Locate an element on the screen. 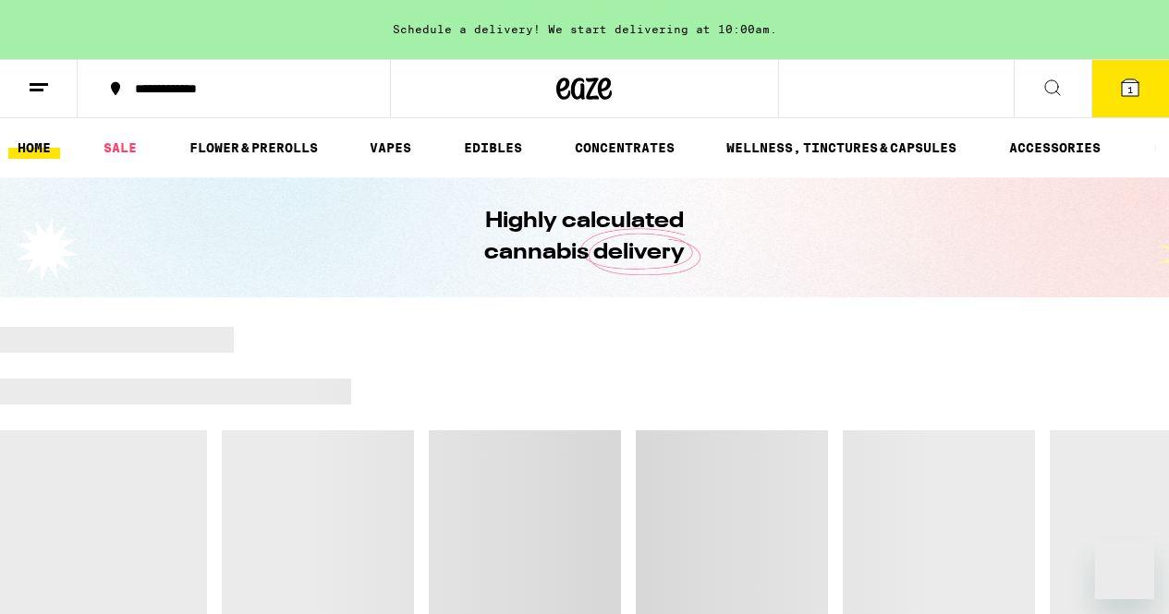 Image resolution: width=1169 pixels, height=614 pixels. a: HOME is located at coordinates (34, 148).